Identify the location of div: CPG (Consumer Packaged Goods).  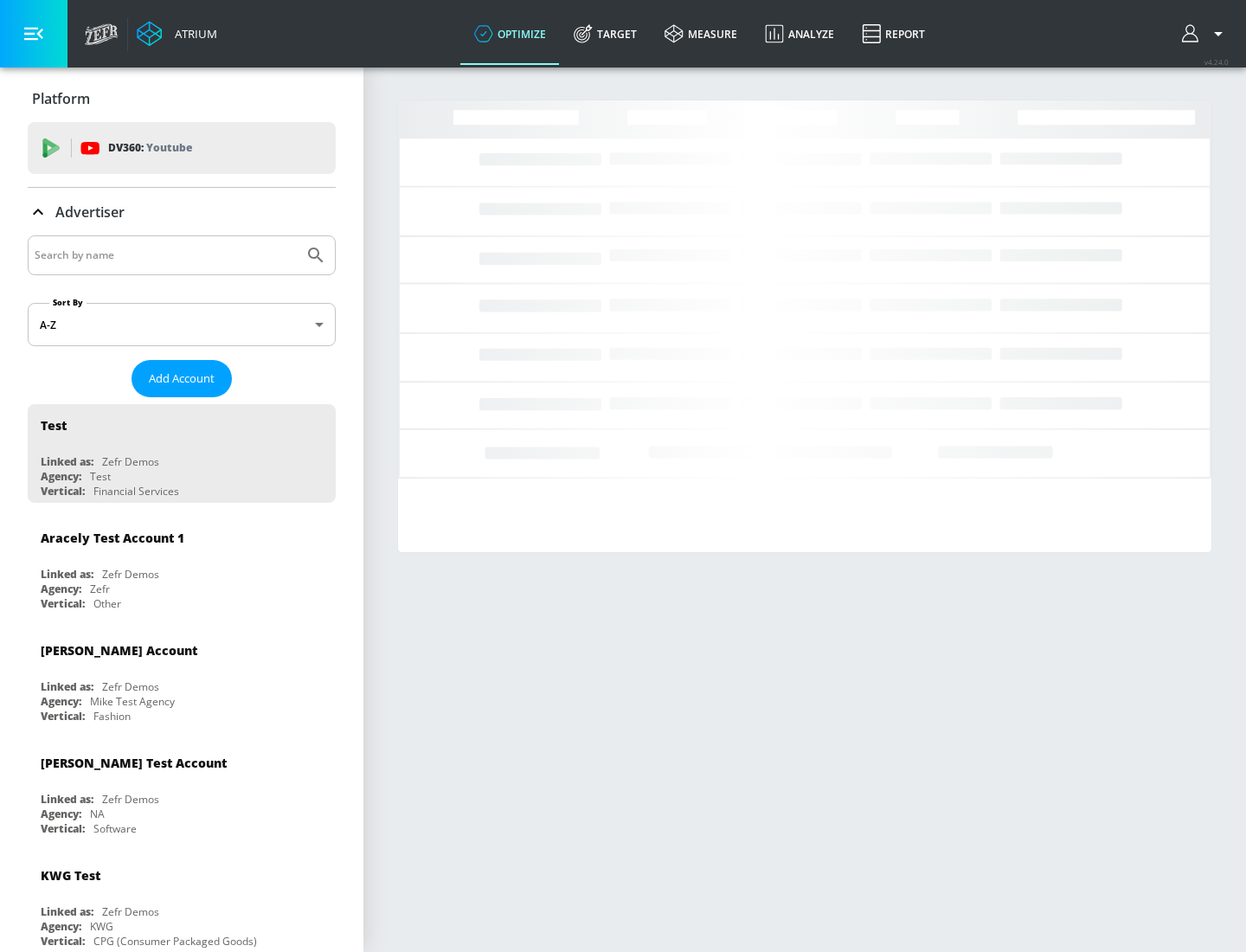
(175, 941).